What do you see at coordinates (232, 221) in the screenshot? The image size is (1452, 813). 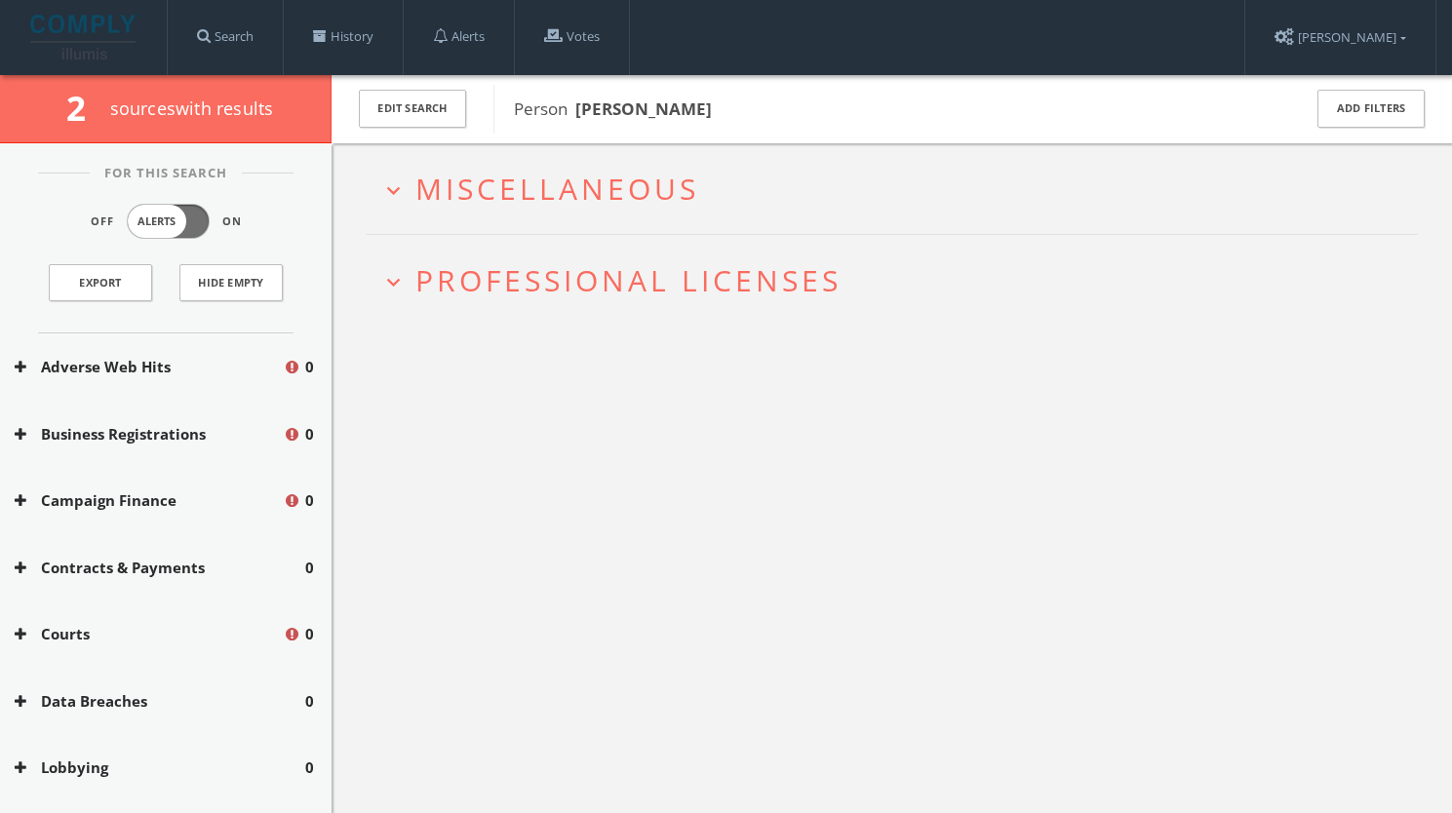 I see `span: On` at bounding box center [232, 221].